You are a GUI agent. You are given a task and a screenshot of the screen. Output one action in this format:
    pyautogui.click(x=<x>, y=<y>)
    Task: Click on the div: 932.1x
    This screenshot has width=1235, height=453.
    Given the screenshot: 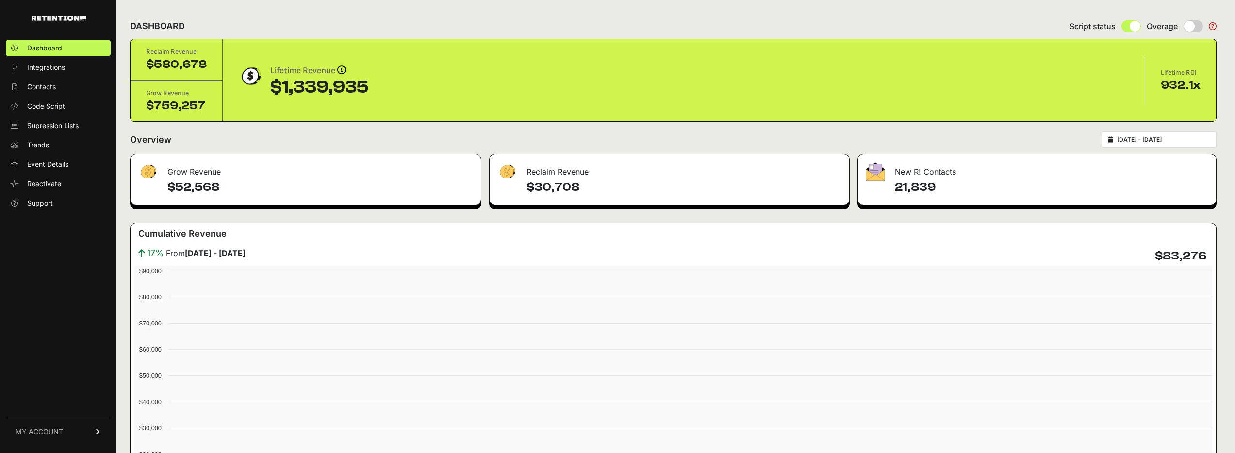 What is the action you would take?
    pyautogui.click(x=1180, y=85)
    